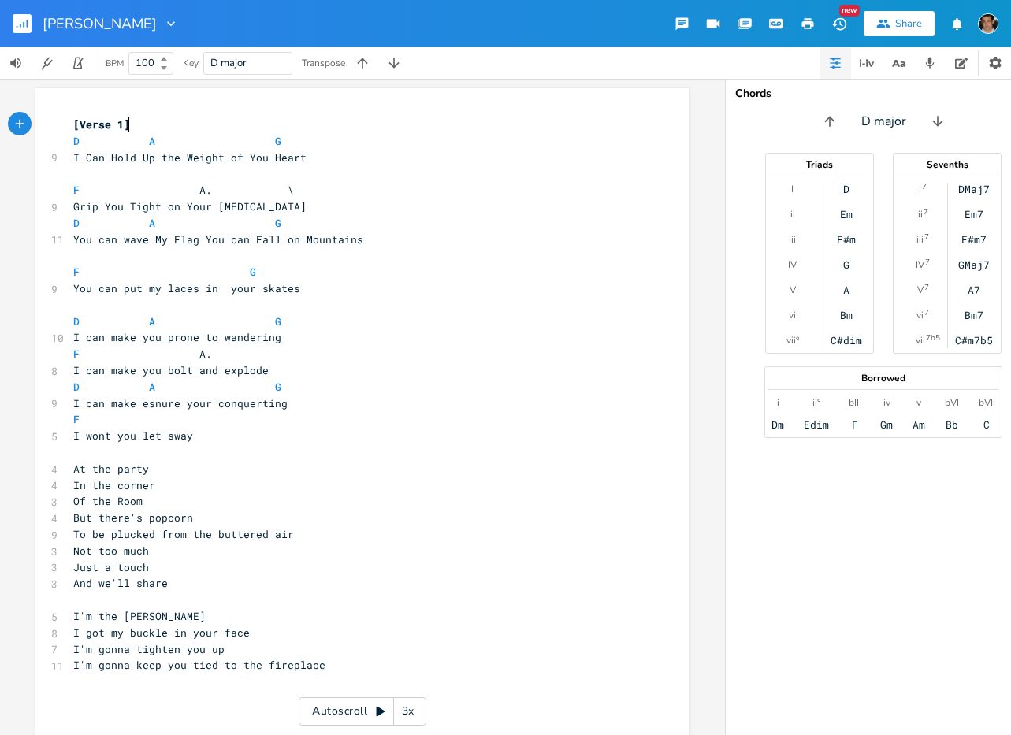  I want to click on span: You can wave My Flag You can Fall on Mountains, so click(218, 240).